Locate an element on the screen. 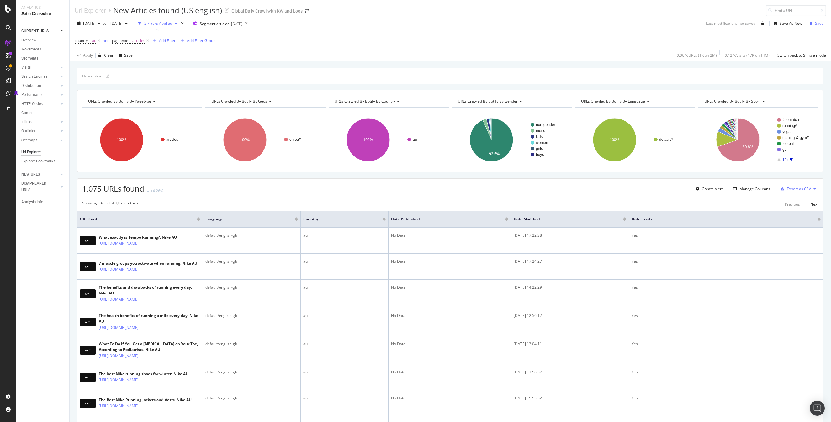 The width and height of the screenshot is (831, 422). div: times is located at coordinates (182, 24).